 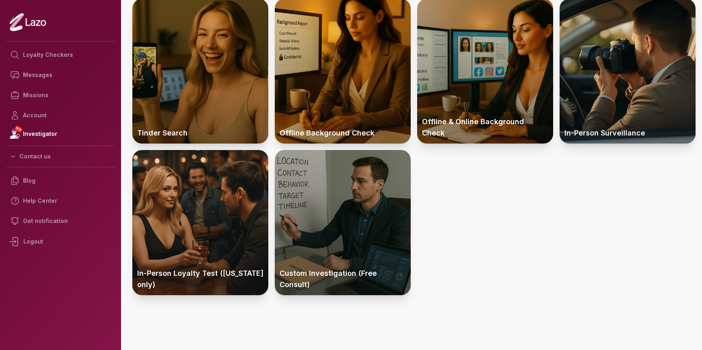 What do you see at coordinates (61, 157) in the screenshot?
I see `button: Contact us` at bounding box center [61, 157].